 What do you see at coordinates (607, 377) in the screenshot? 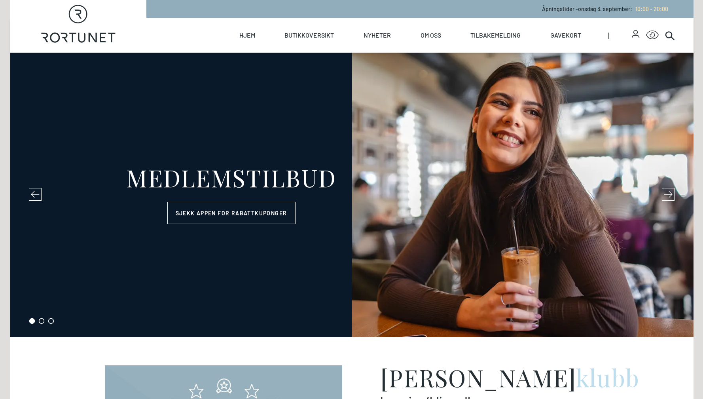
I see `span: klubb` at bounding box center [607, 377].